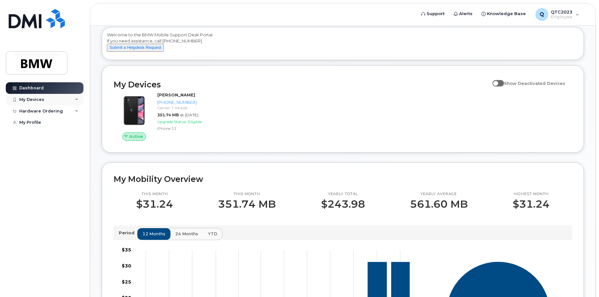 This screenshot has width=599, height=297. What do you see at coordinates (213, 233) in the screenshot?
I see `span: YTD` at bounding box center [213, 233].